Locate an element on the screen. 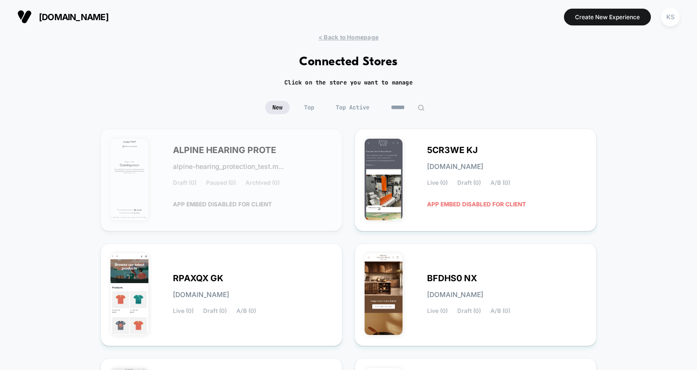 The width and height of the screenshot is (697, 370). h1: Connected Stores is located at coordinates (348, 62).